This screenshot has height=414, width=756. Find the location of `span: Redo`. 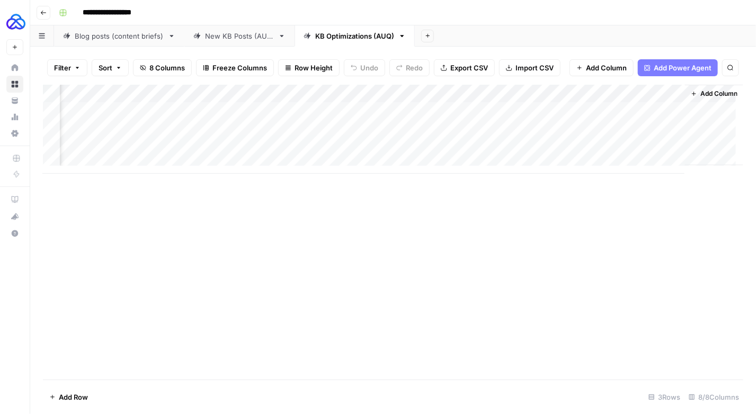

span: Redo is located at coordinates (414, 68).